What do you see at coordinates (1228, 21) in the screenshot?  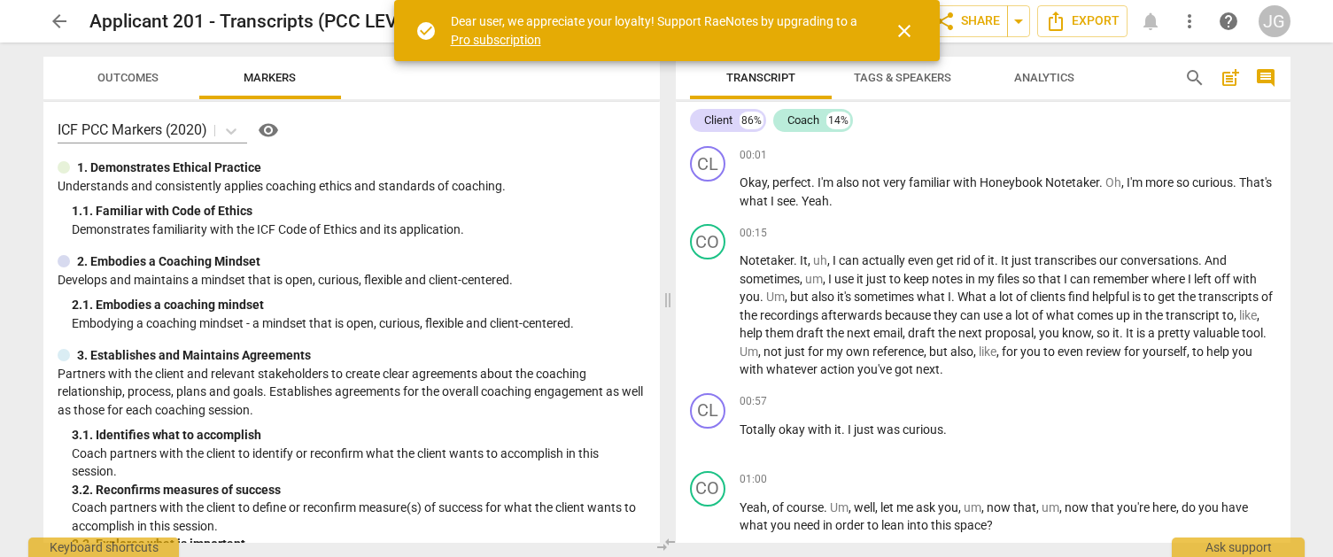 I see `a: Help` at bounding box center [1228, 21].